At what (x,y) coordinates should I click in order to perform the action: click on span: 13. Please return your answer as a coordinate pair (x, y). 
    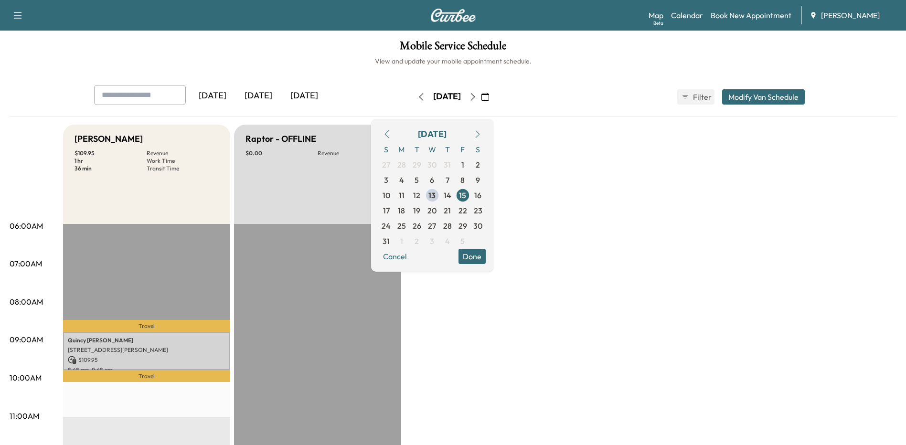
    Looking at the image, I should click on (432, 195).